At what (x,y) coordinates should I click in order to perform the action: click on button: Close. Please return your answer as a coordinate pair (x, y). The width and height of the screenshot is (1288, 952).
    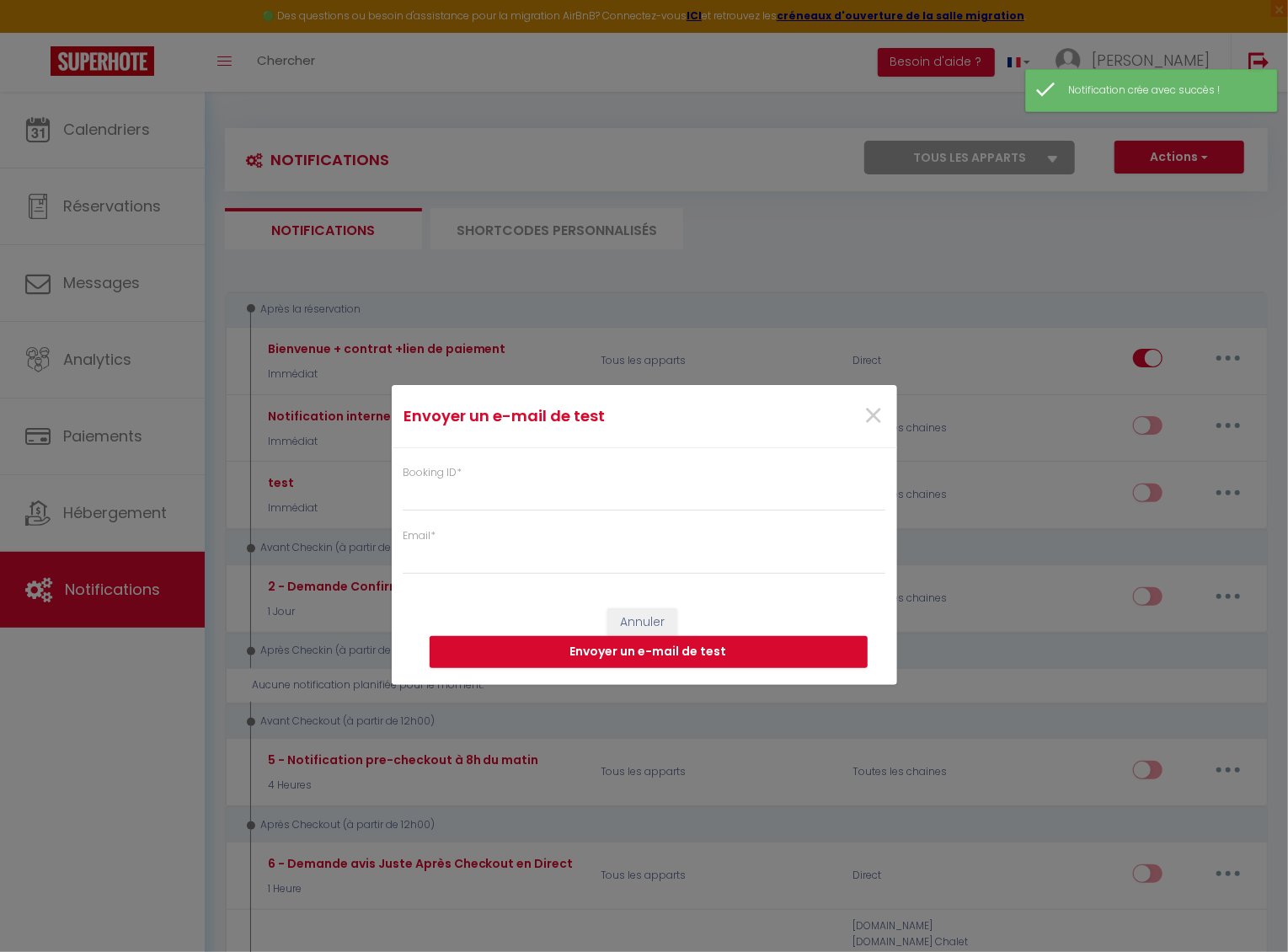
    Looking at the image, I should click on (873, 416).